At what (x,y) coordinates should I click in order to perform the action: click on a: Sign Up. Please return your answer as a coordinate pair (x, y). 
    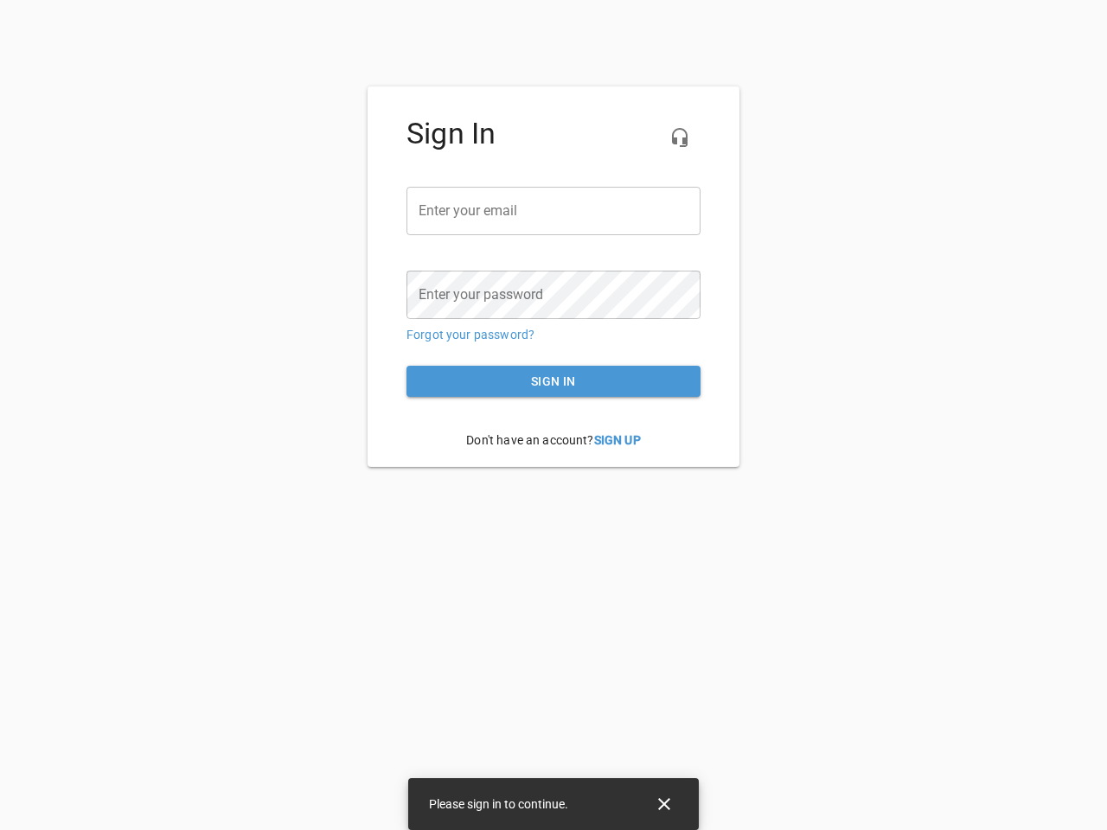
    Looking at the image, I should click on (617, 440).